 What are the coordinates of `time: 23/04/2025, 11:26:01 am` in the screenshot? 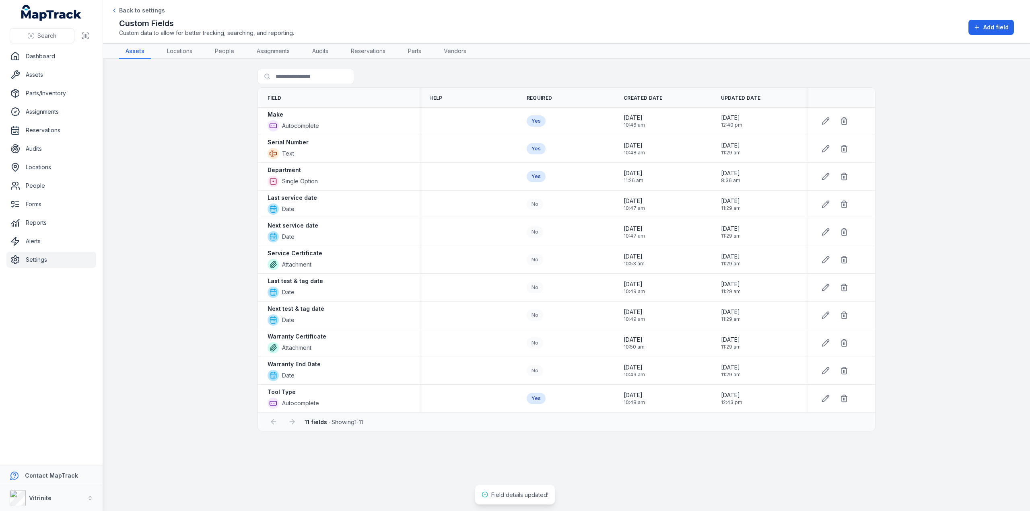 It's located at (633, 177).